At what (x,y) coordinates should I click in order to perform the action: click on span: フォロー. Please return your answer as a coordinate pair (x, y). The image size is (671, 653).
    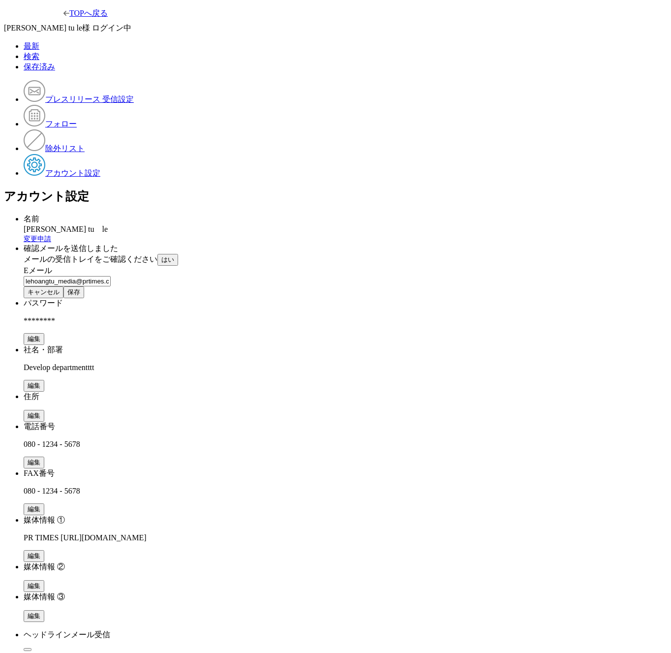
    Looking at the image, I should click on (61, 123).